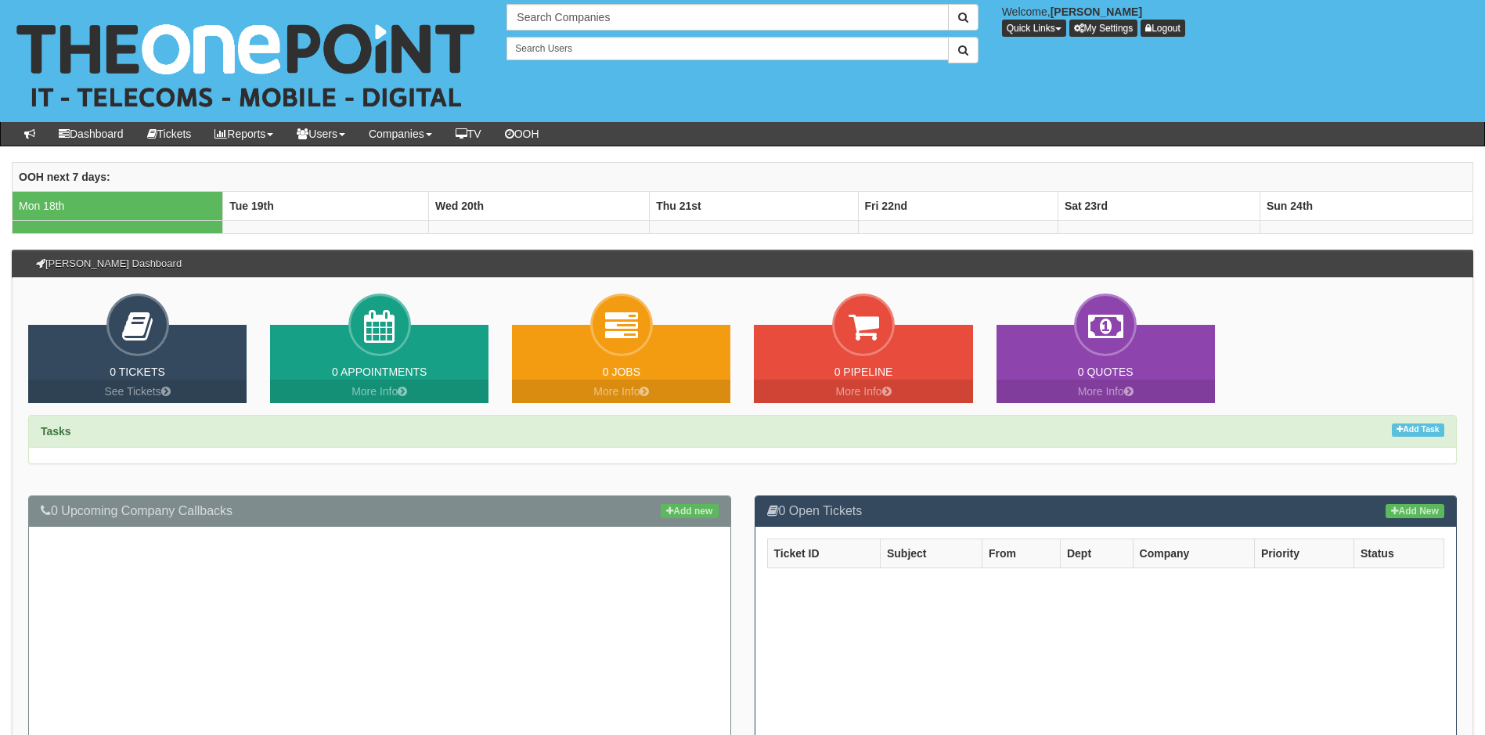 The image size is (1485, 735). I want to click on h3: 0 Open Tickets, so click(1106, 511).